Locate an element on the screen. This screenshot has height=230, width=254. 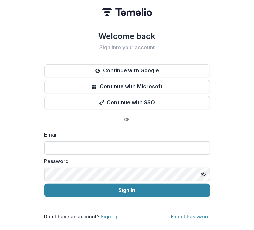
button: Continue with SSO is located at coordinates (127, 103).